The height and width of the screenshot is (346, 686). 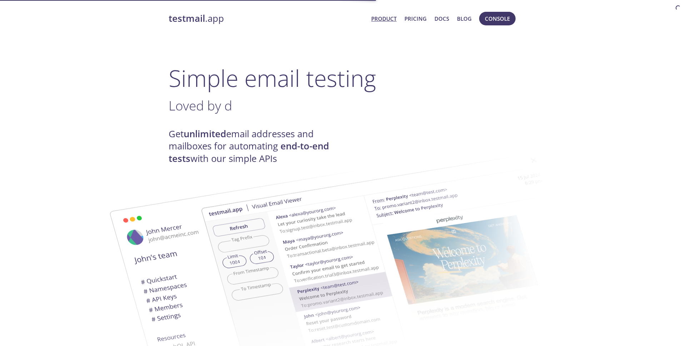 What do you see at coordinates (497, 19) in the screenshot?
I see `button: Console` at bounding box center [497, 19].